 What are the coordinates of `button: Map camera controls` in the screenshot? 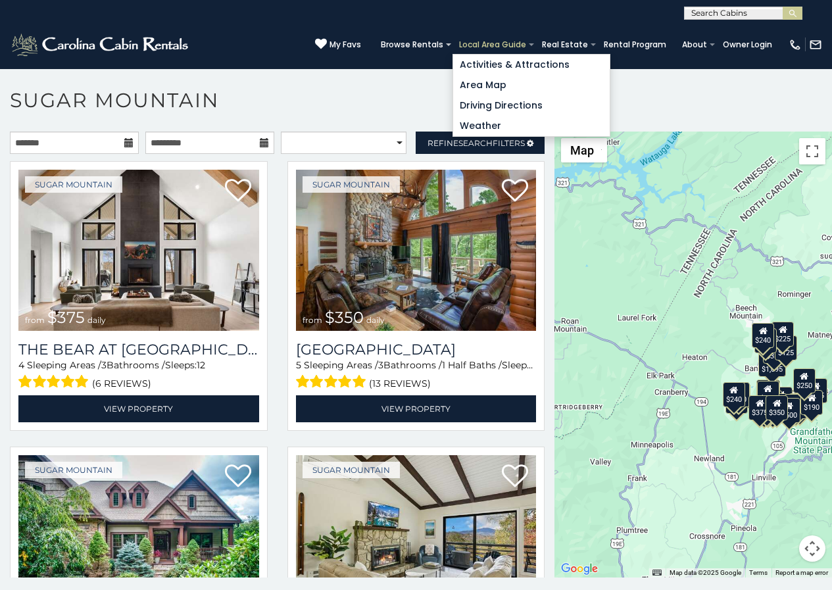 It's located at (813, 549).